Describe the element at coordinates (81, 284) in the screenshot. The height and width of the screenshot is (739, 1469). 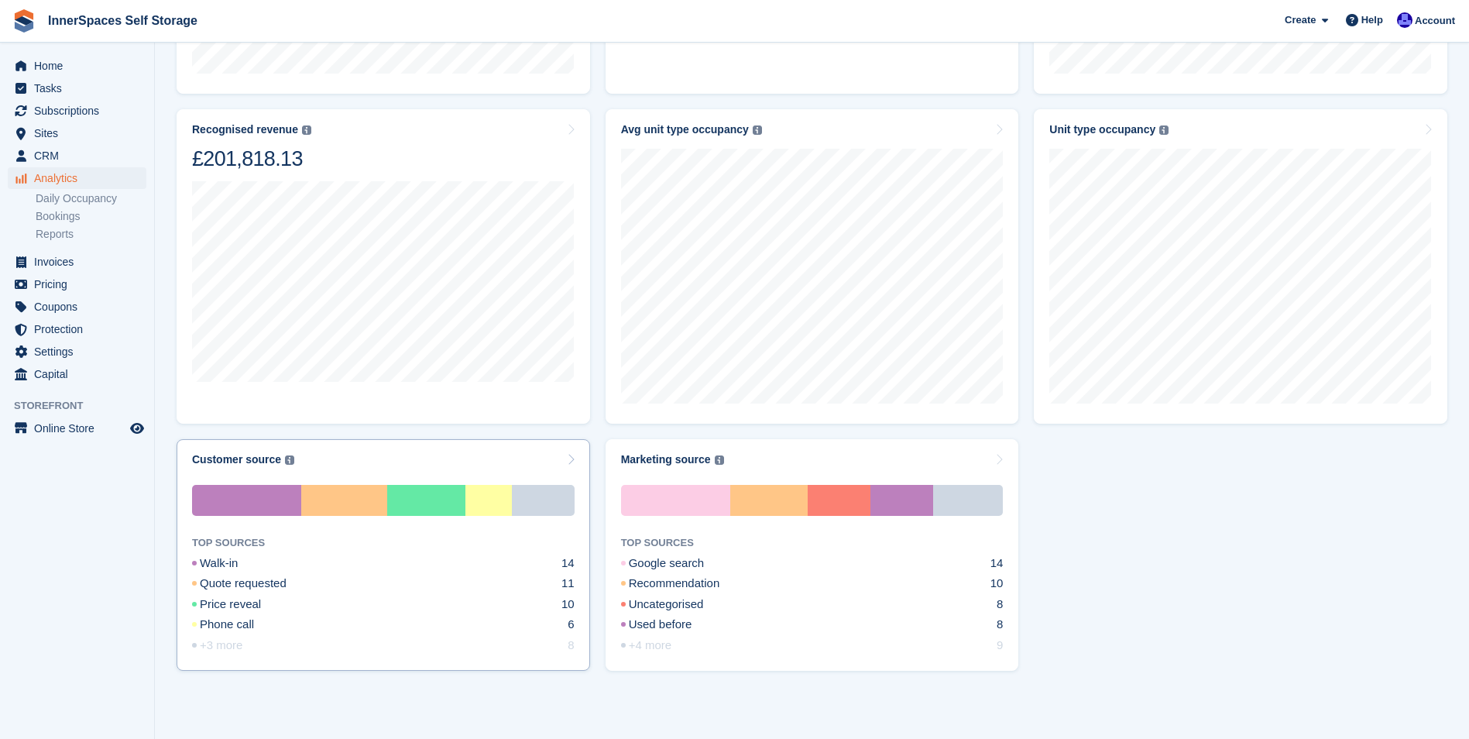
I see `span: Pricing` at that location.